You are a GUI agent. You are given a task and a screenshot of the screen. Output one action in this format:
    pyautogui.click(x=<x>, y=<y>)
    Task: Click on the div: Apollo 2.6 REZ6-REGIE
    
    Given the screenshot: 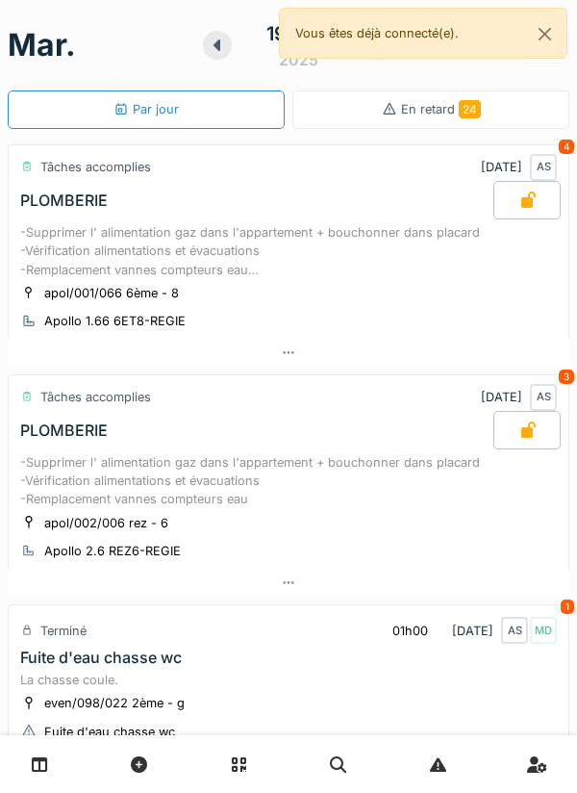 What is the action you would take?
    pyautogui.click(x=113, y=550)
    